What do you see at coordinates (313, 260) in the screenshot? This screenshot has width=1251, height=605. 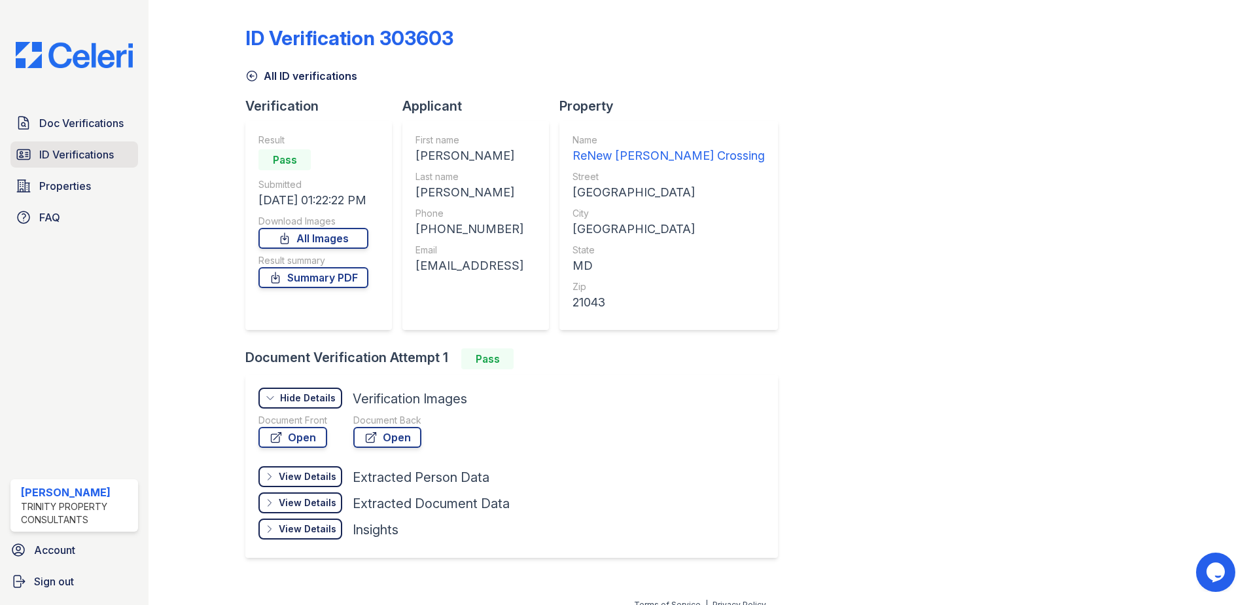 I see `div: Result summary` at bounding box center [313, 260].